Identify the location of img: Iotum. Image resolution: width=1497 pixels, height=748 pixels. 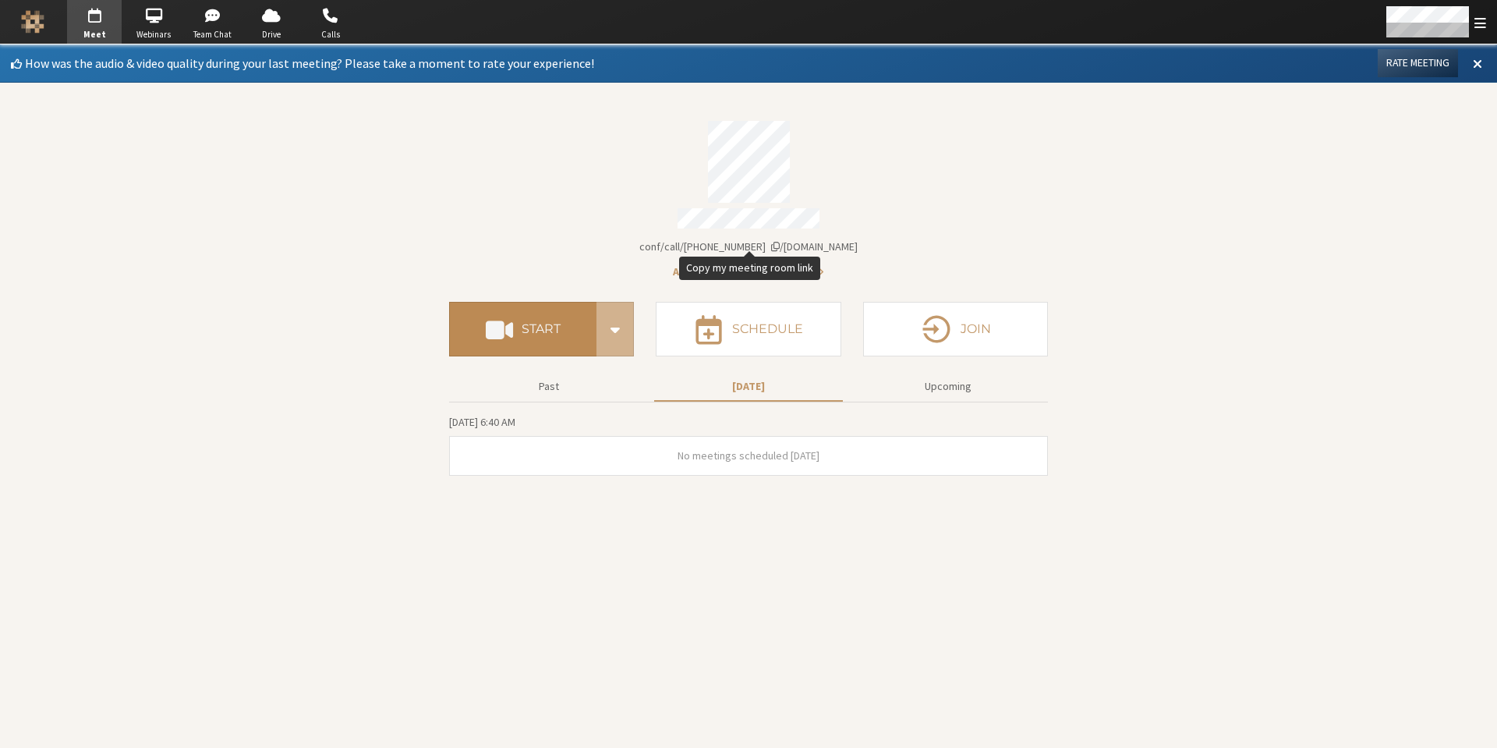
(33, 22).